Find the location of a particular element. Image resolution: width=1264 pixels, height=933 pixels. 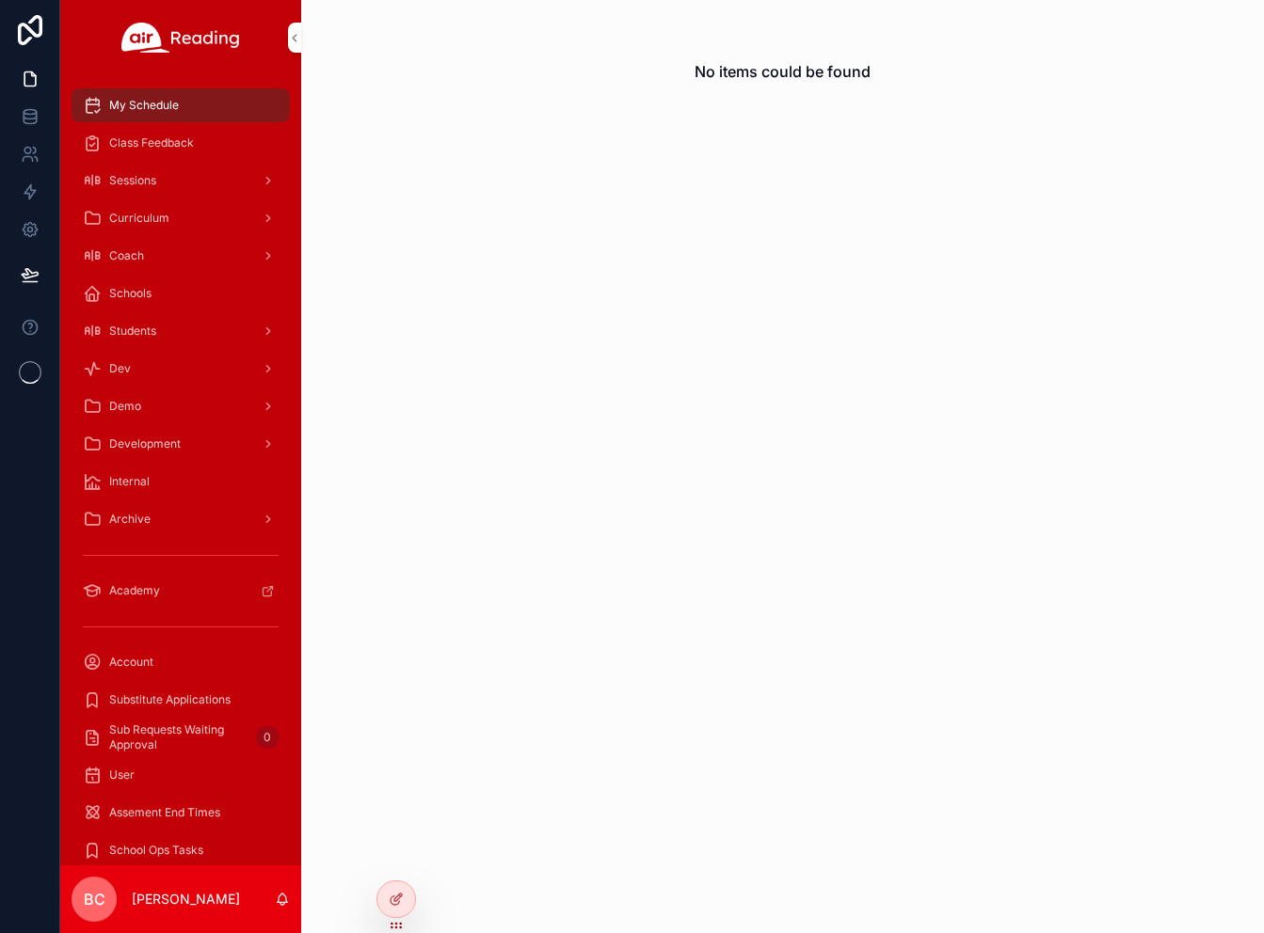

span: Students is located at coordinates (133, 331).